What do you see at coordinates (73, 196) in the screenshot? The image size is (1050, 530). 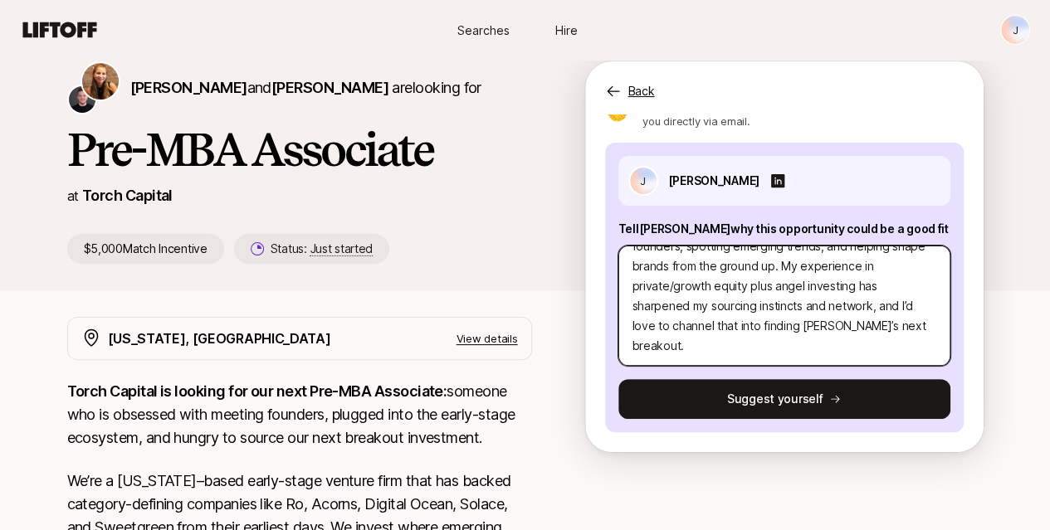 I see `p: at` at bounding box center [73, 196].